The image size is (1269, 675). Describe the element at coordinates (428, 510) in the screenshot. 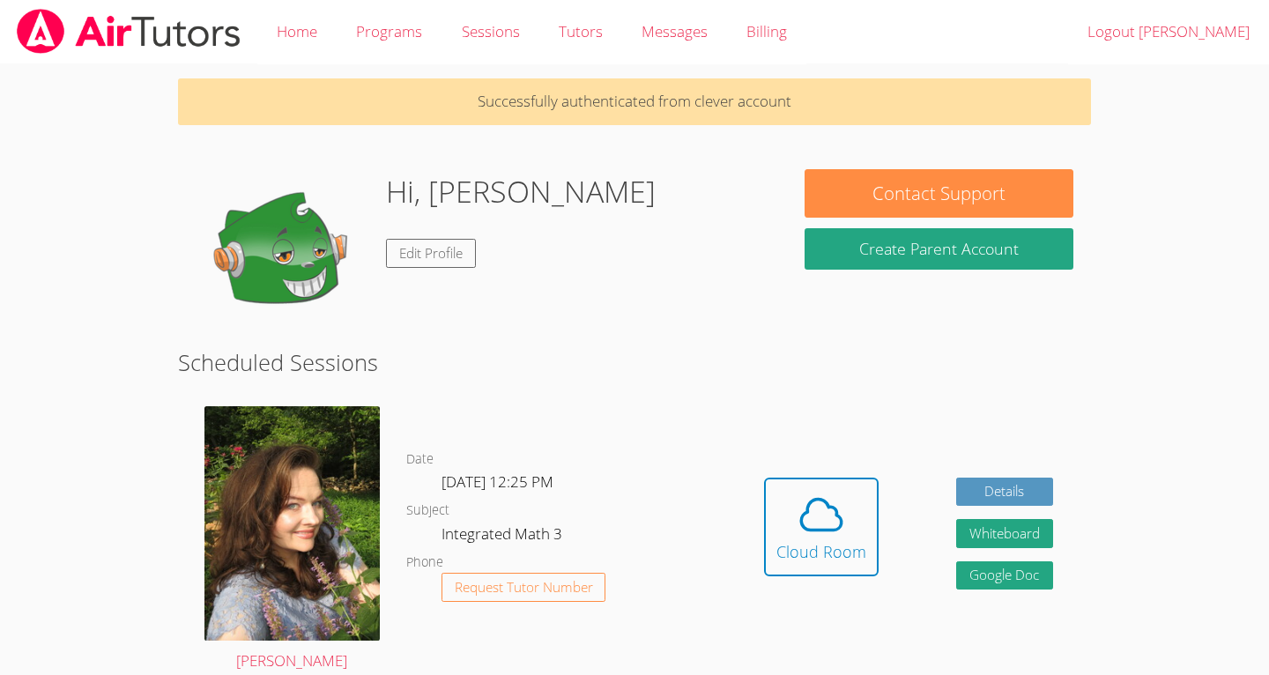

I see `dt: Subject` at that location.